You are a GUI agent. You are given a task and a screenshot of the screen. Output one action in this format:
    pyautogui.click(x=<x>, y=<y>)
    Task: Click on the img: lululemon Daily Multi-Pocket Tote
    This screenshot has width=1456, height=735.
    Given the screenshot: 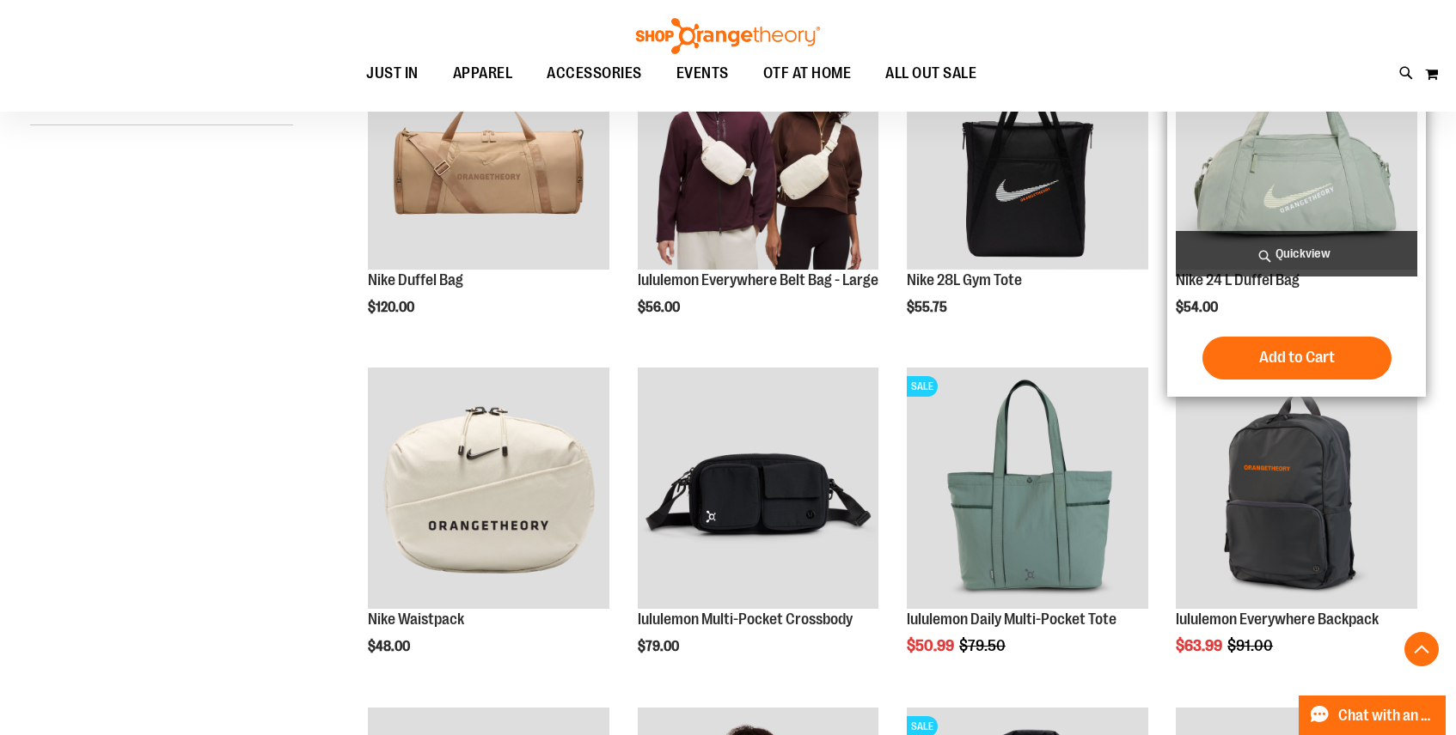 What is the action you would take?
    pyautogui.click(x=1027, y=488)
    